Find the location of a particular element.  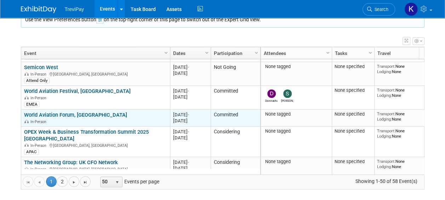

a: Go to the last page is located at coordinates (85, 181).